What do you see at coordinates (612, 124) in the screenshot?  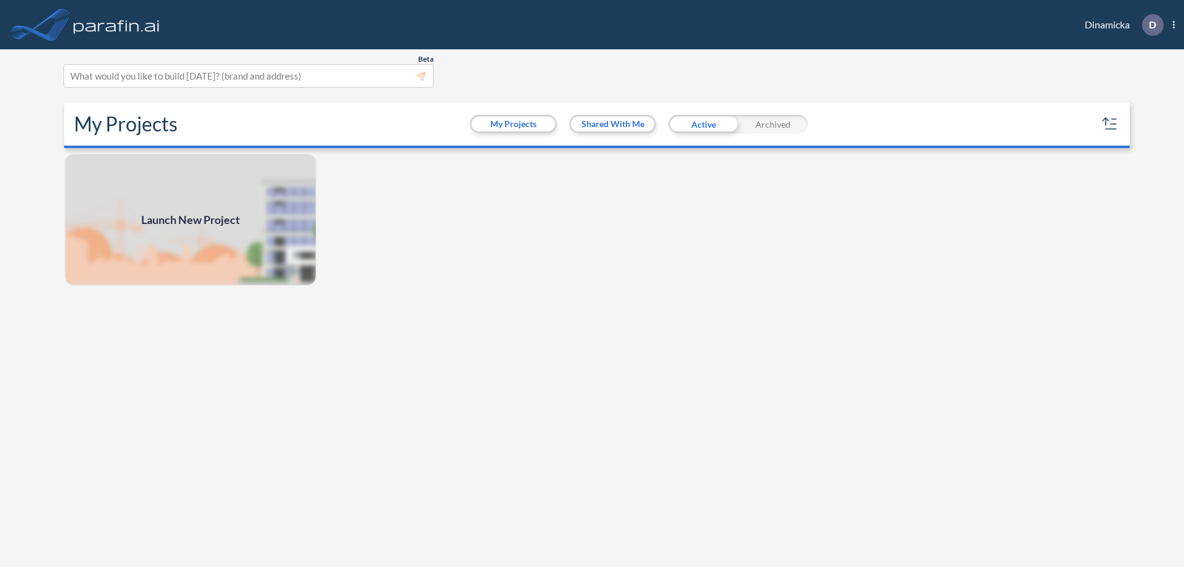 I see `button: Shared With Me` at bounding box center [612, 124].